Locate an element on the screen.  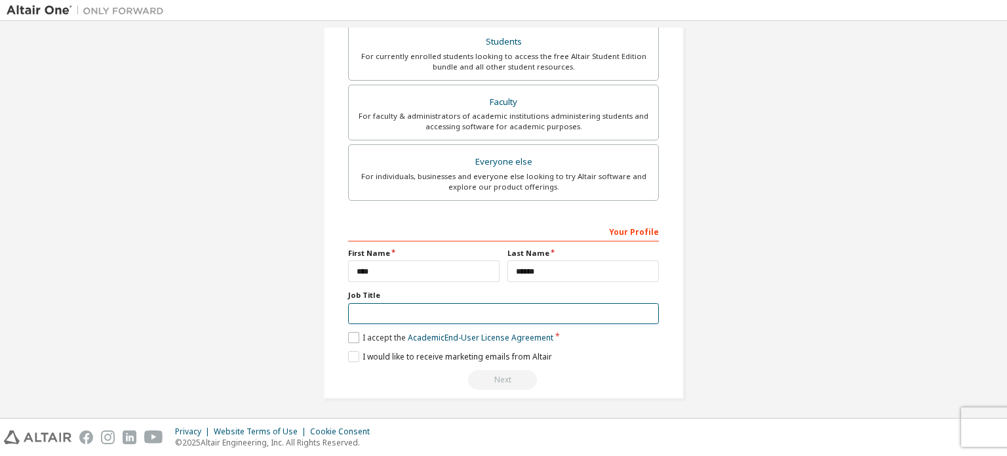
label: Job Title is located at coordinates (503, 295).